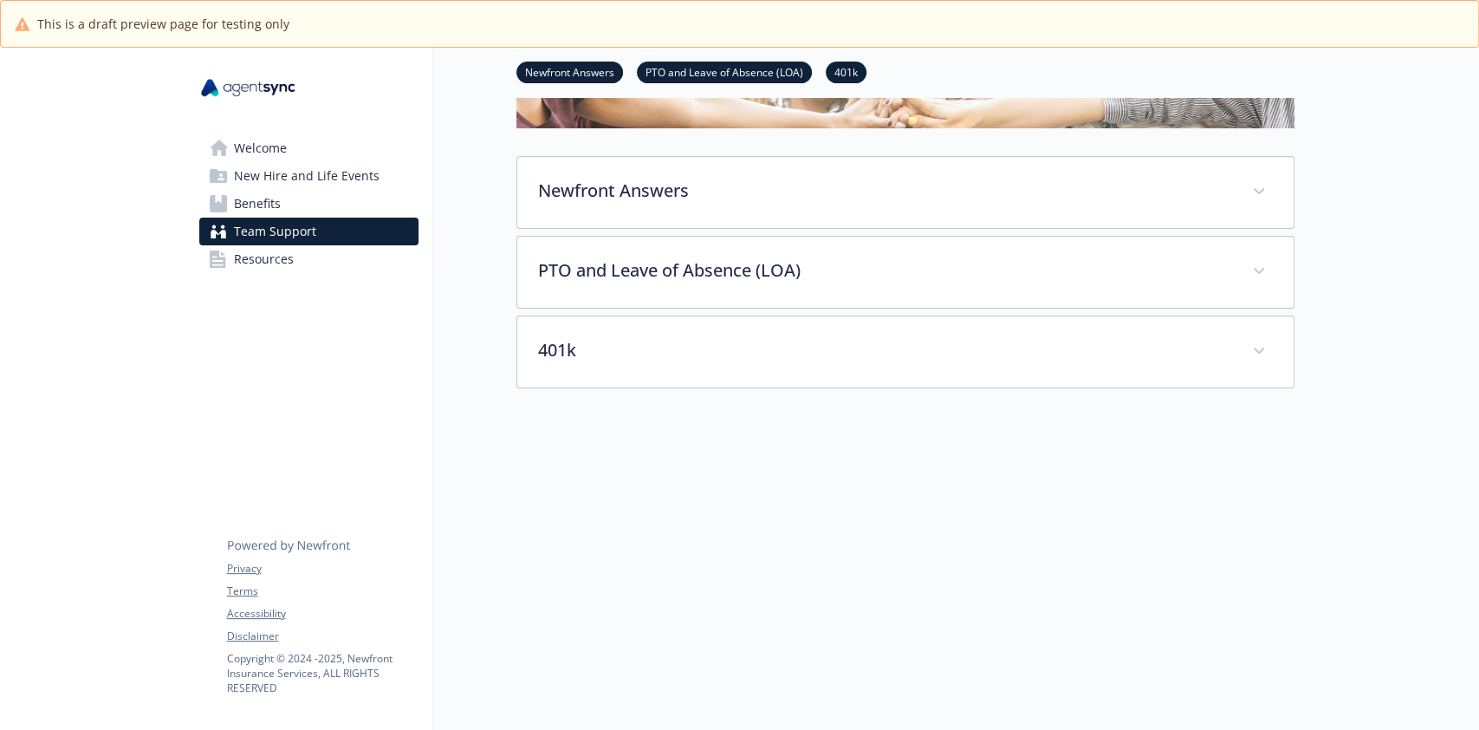  I want to click on a: Team Support, so click(308, 231).